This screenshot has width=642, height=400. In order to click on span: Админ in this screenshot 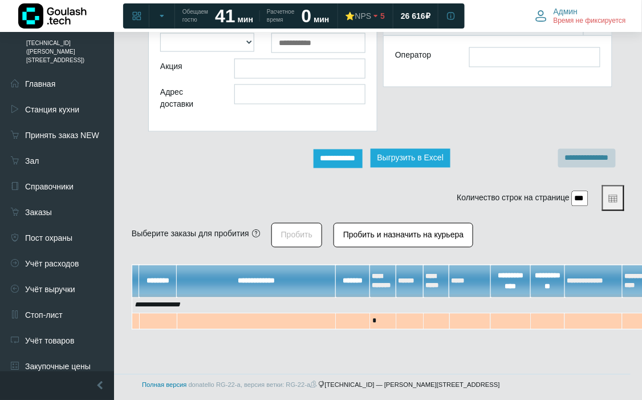, I will do `click(566, 11)`.